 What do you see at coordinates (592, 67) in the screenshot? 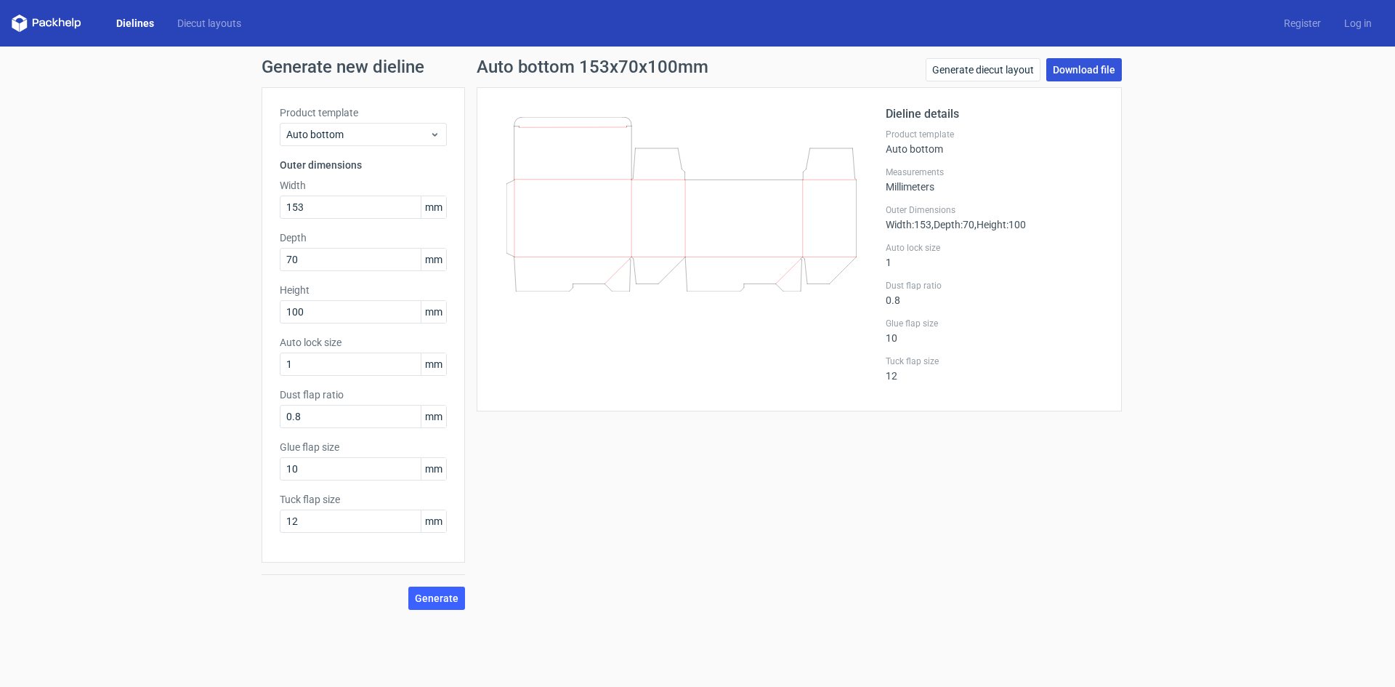
I see `h1: Auto bottom 153x70x100mm` at bounding box center [592, 67].